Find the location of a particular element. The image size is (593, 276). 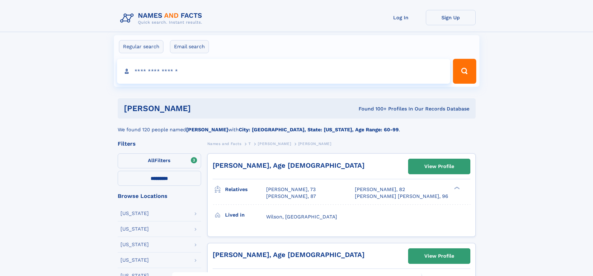

a: T is located at coordinates (250, 144).